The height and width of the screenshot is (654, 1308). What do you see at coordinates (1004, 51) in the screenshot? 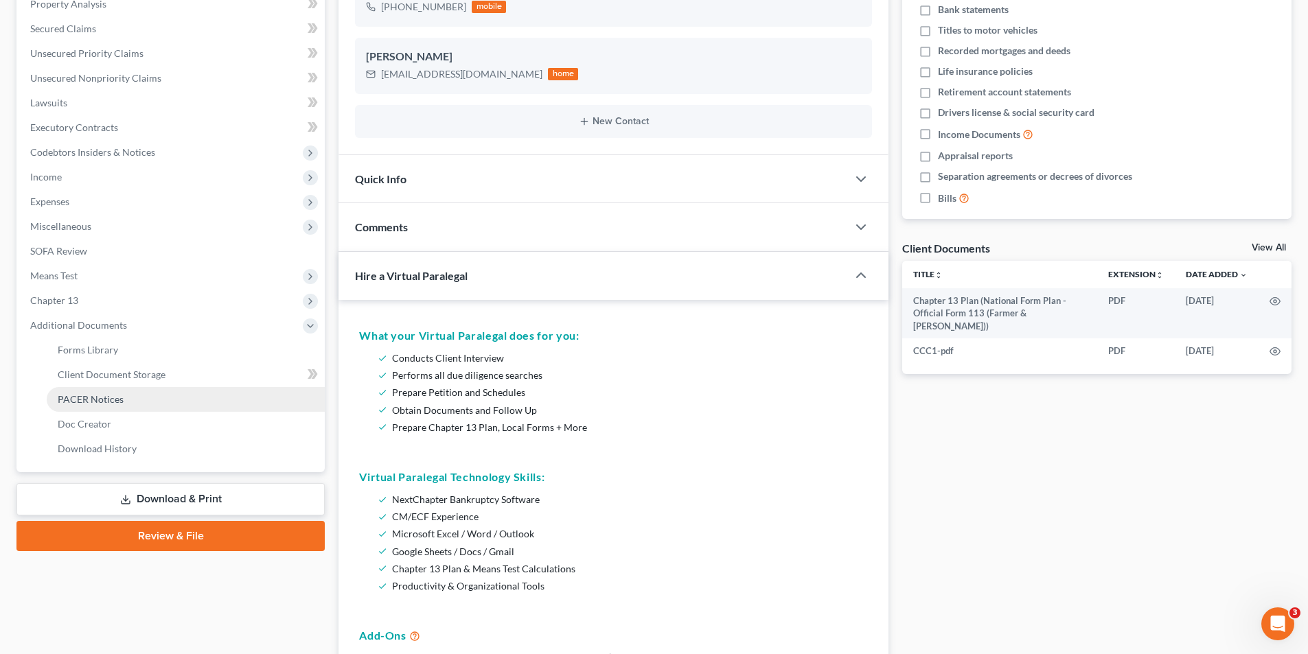
I see `span: Recorded mortgages and deeds` at bounding box center [1004, 51].